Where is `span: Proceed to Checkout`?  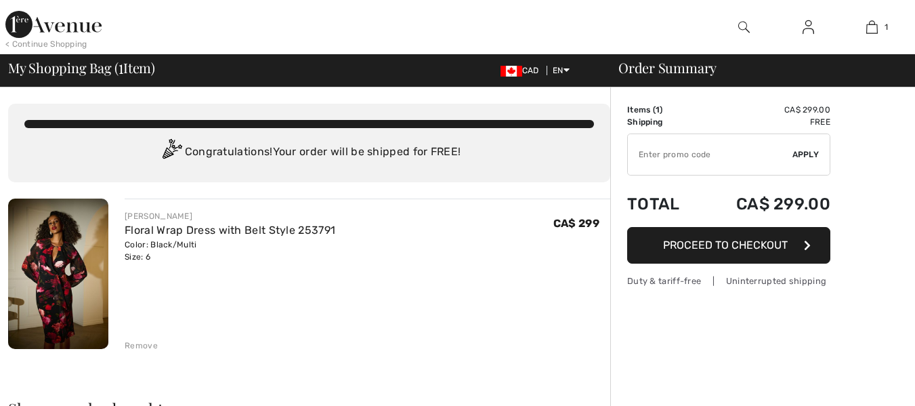 span: Proceed to Checkout is located at coordinates (725, 244).